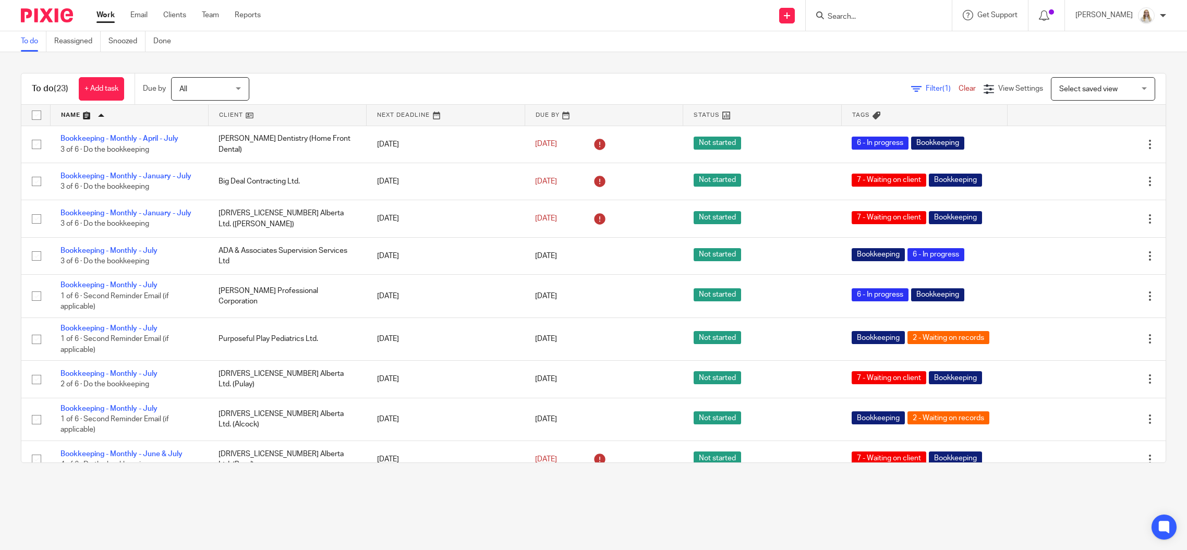 The image size is (1187, 550). What do you see at coordinates (139, 15) in the screenshot?
I see `a: Email` at bounding box center [139, 15].